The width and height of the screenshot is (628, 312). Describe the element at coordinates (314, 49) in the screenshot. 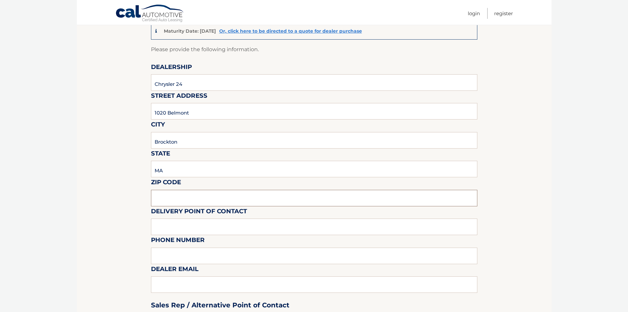

I see `p: Please provide the following information.` at that location.